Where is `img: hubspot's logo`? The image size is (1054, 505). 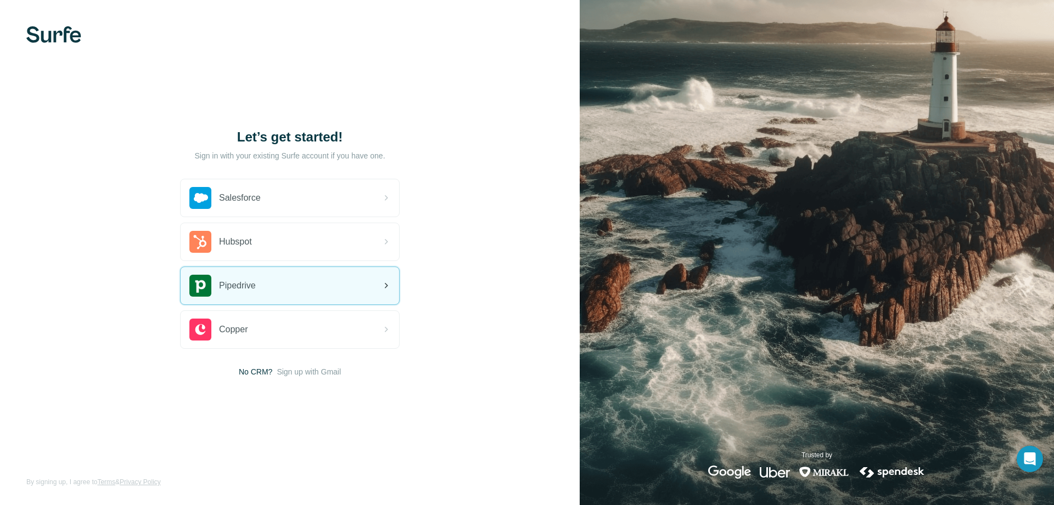 img: hubspot's logo is located at coordinates (200, 242).